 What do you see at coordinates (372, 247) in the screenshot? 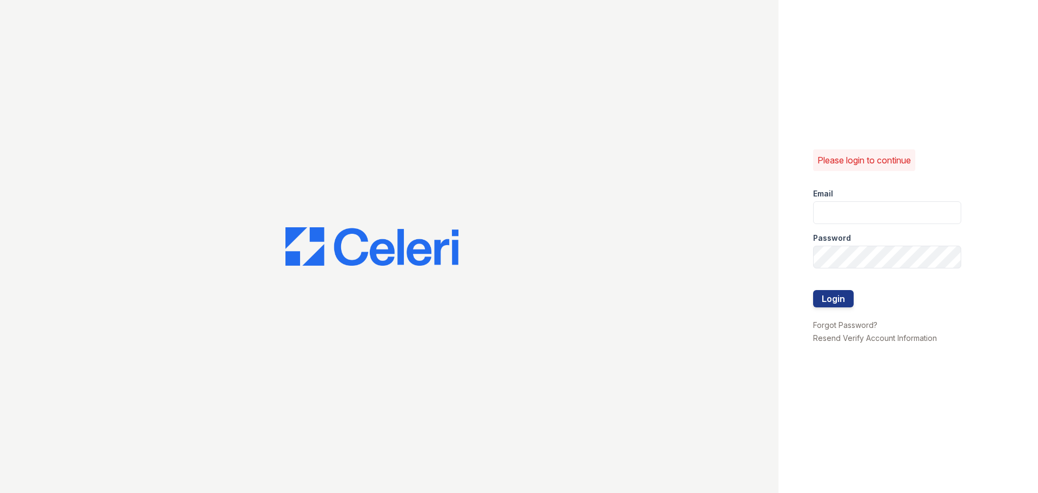
I see `img: CE_Logo_Blue-a8612792a0a2168367f1c8372b55b34899dd931a85d93a1a3d3e32e68fde9ad4.png` at bounding box center [372, 247].